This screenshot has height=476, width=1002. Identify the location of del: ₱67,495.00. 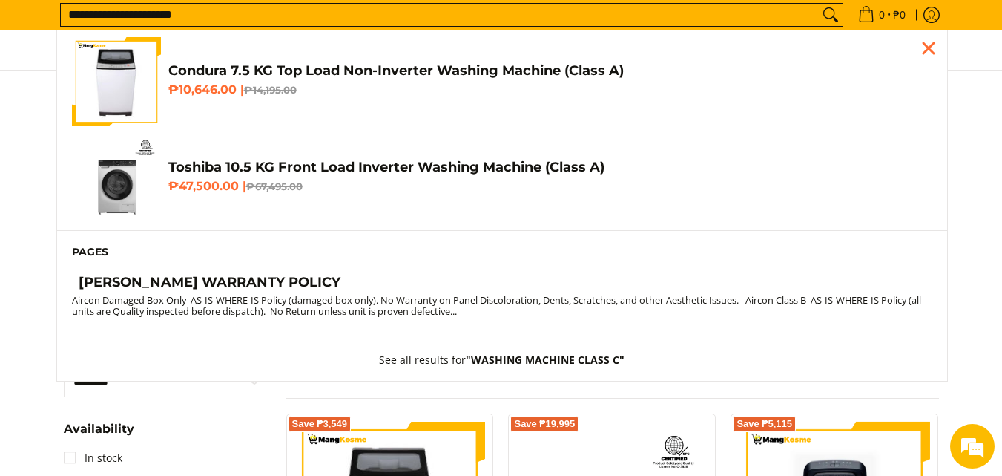
(275, 186).